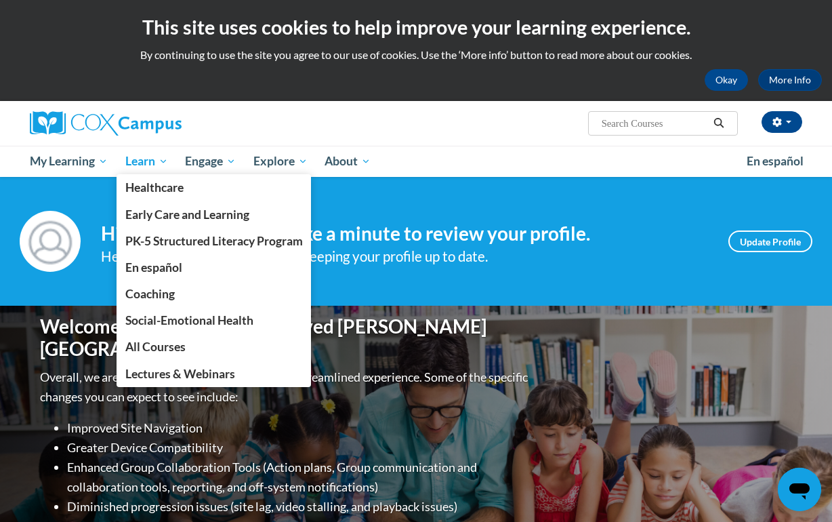  Describe the element at coordinates (281, 161) in the screenshot. I see `span: Explore` at that location.